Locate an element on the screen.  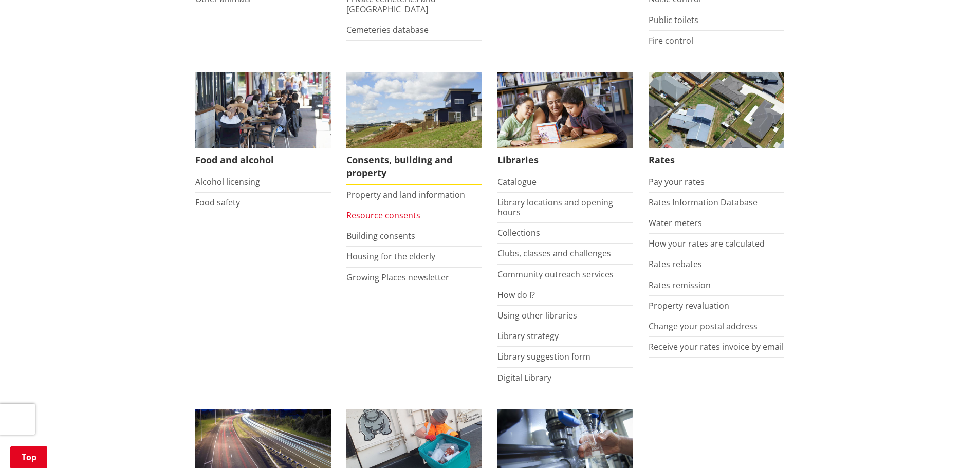
a: Alcohol licensing is located at coordinates (228, 182).